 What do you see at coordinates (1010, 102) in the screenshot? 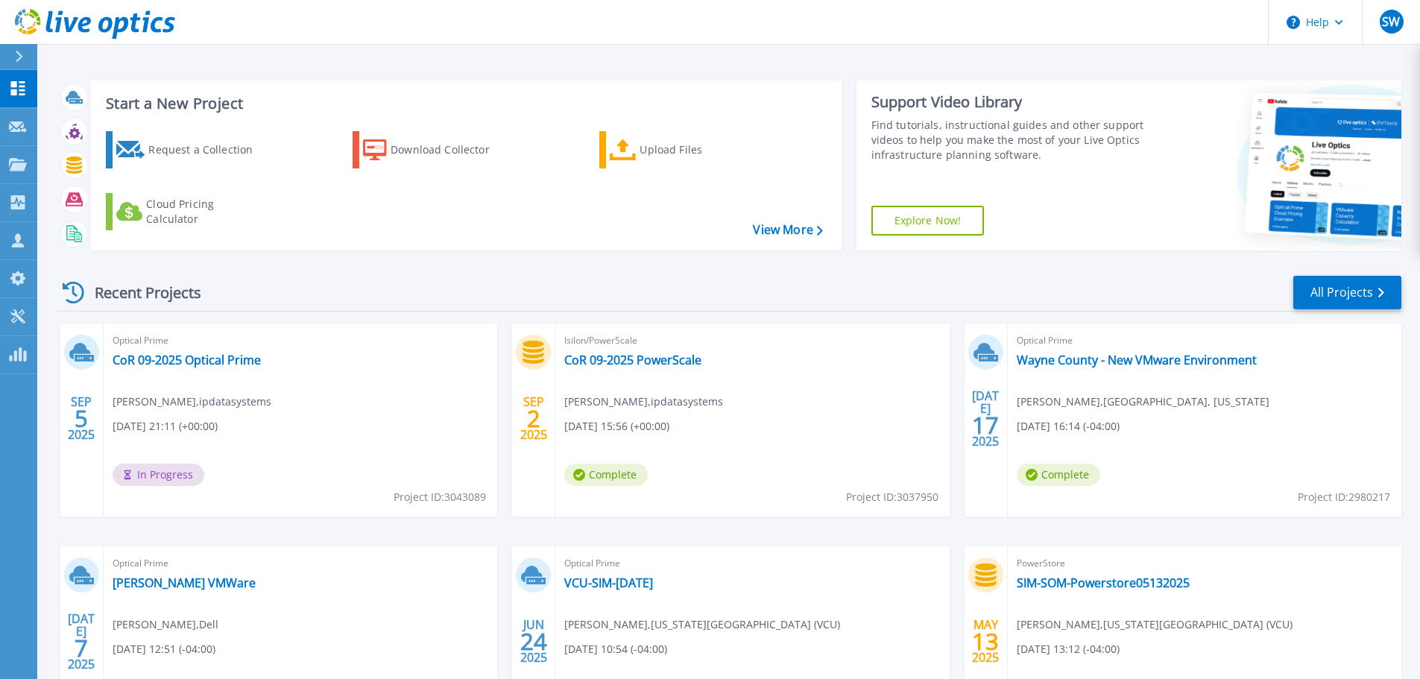
I see `div: Support Video Library` at bounding box center [1010, 102].